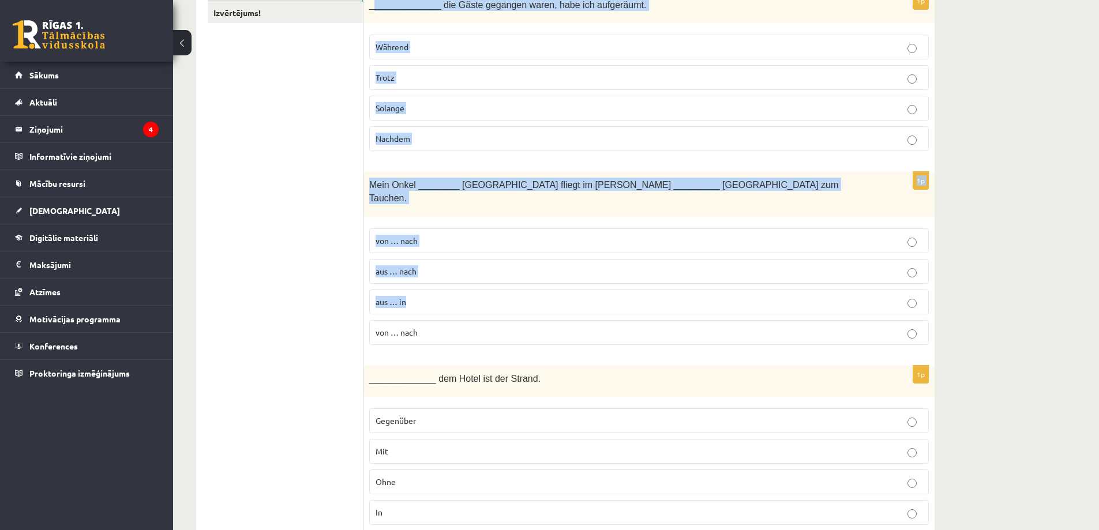 The height and width of the screenshot is (530, 1099). What do you see at coordinates (912, 140) in the screenshot?
I see `input: Nachdem` at bounding box center [912, 140].